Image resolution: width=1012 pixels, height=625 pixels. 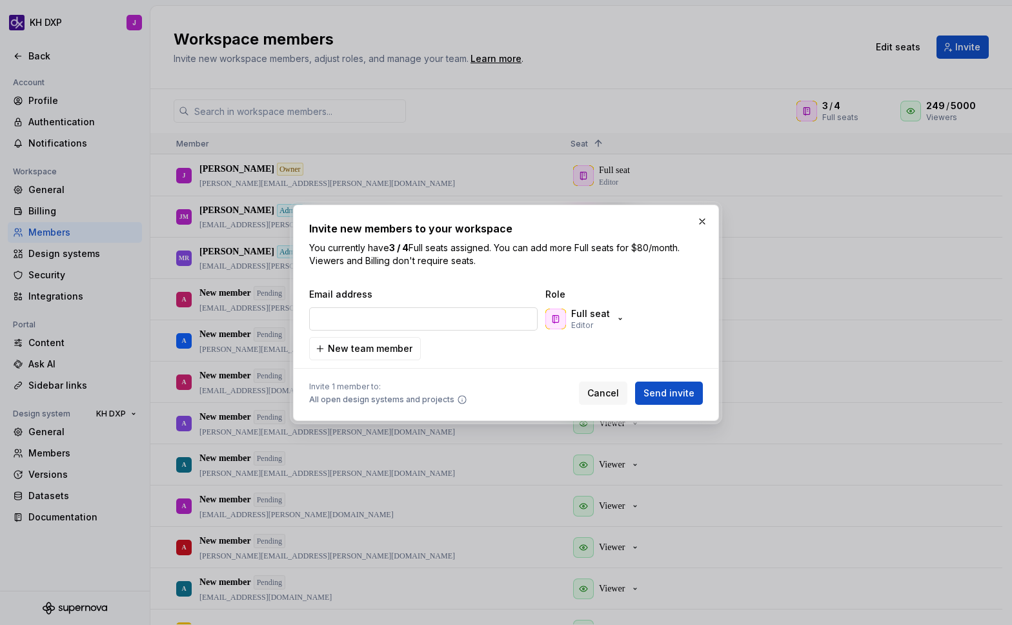 What do you see at coordinates (388, 387) in the screenshot?
I see `span: Invite 1 member to:` at bounding box center [388, 387].